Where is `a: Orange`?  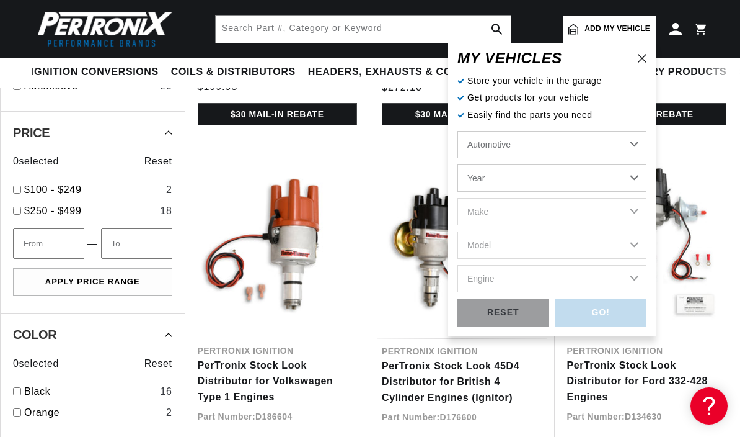 a: Orange is located at coordinates (92, 412).